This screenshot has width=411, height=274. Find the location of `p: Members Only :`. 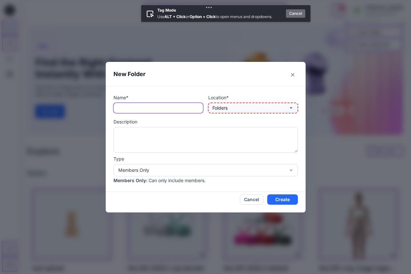

p: Members Only : is located at coordinates (130, 180).